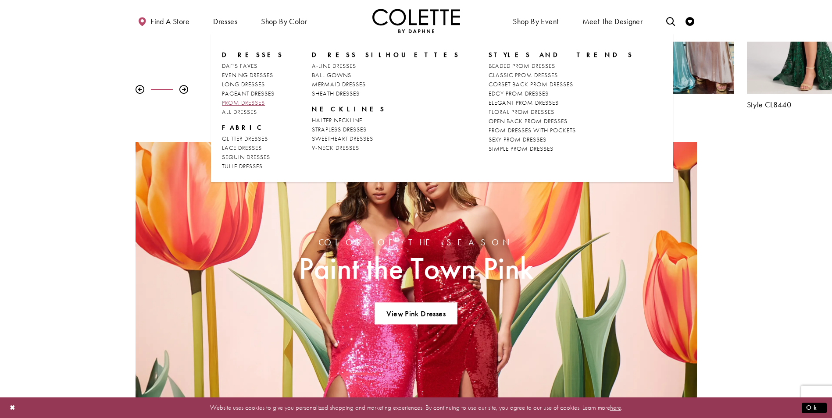 This screenshot has width=832, height=418. What do you see at coordinates (814, 408) in the screenshot?
I see `button: Submit Dialog` at bounding box center [814, 408].